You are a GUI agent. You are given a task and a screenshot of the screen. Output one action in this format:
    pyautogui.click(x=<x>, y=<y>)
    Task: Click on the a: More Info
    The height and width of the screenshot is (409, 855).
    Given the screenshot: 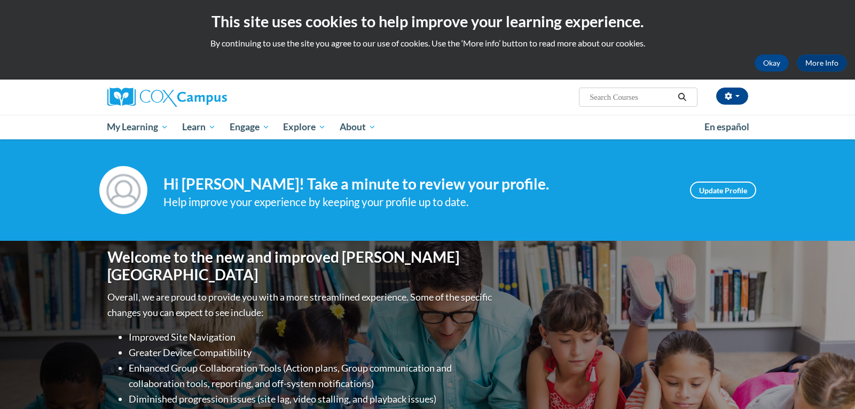 What is the action you would take?
    pyautogui.click(x=822, y=63)
    